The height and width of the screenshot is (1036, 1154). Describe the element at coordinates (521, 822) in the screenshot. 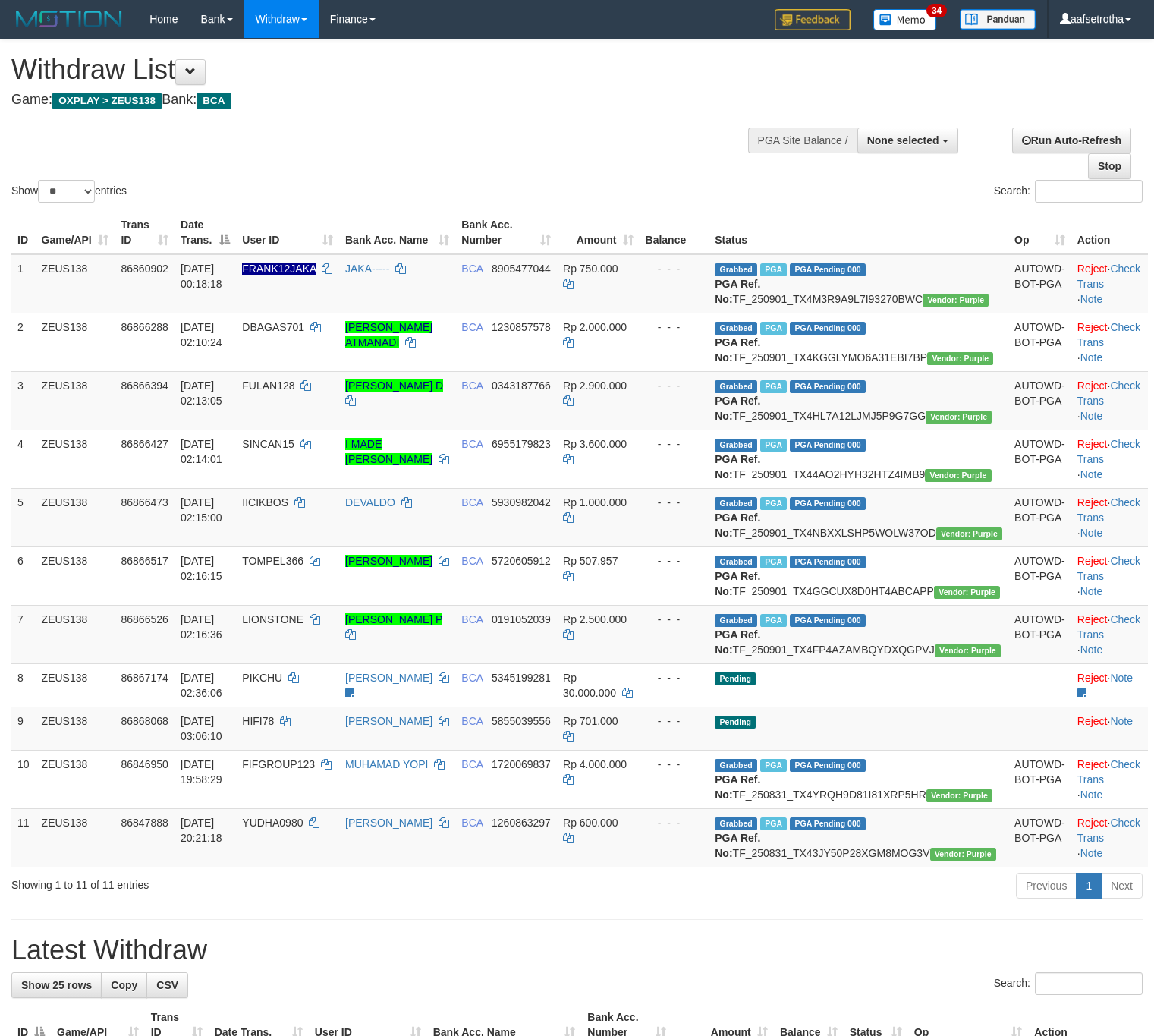

I see `span: Copy 1260863297 to clipboard` at that location.